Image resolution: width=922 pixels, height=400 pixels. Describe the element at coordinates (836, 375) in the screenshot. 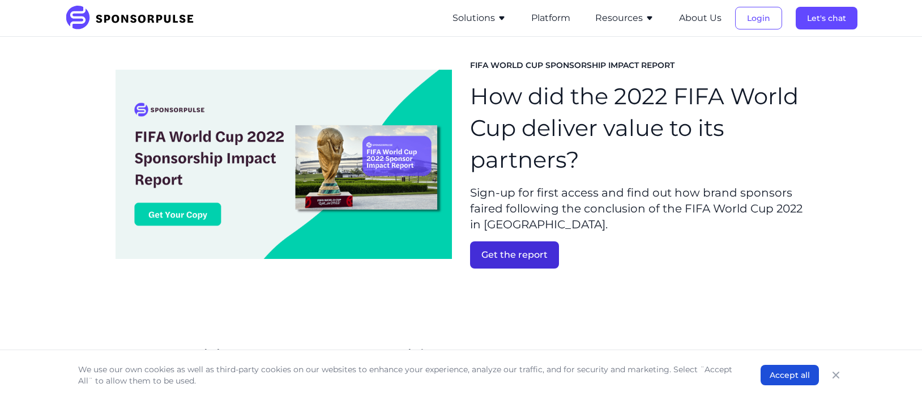

I see `button: Close` at that location.